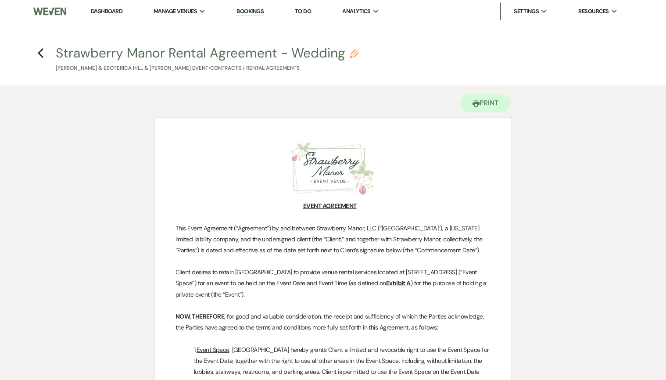 Image resolution: width=666 pixels, height=380 pixels. I want to click on u: EVENT AGREEMENT, so click(330, 206).